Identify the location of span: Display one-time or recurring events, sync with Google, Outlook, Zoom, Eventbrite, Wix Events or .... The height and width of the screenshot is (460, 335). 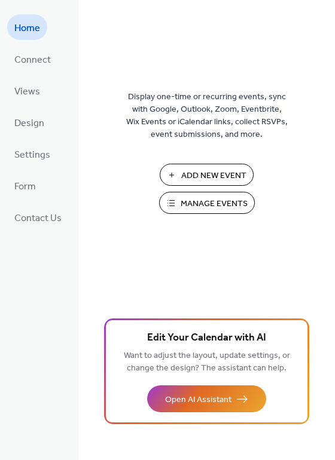
(207, 116).